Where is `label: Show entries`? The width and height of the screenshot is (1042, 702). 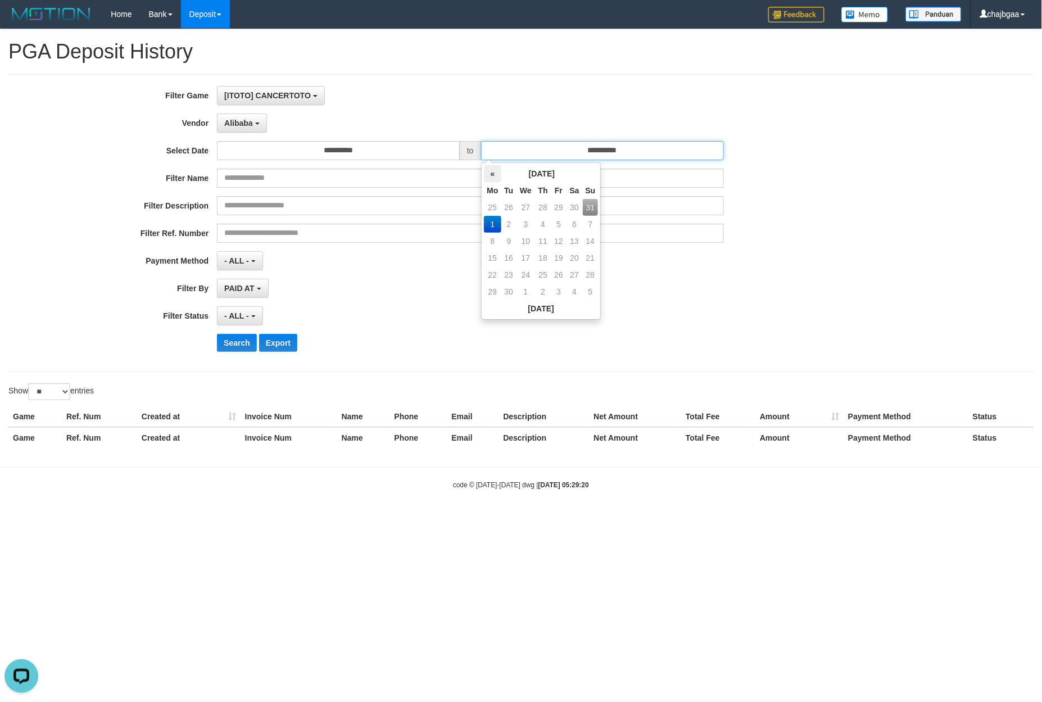
label: Show entries is located at coordinates (51, 392).